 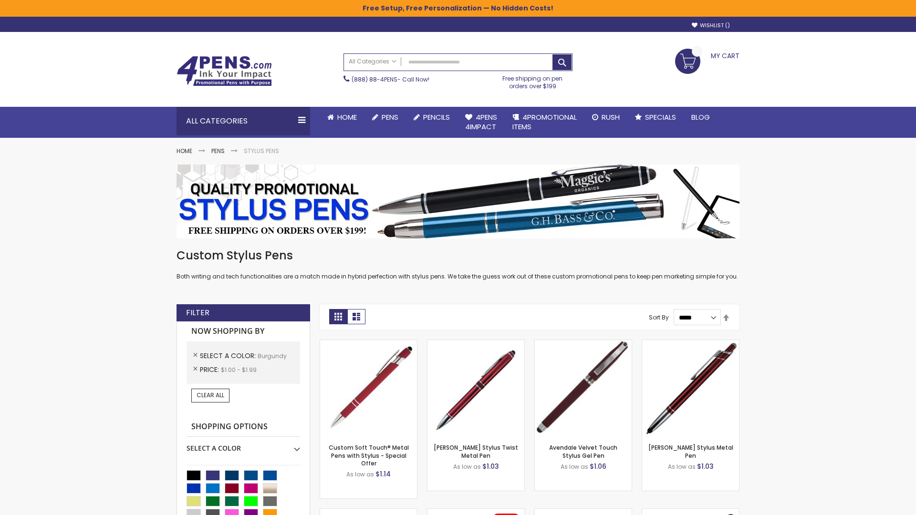 I want to click on a: Clear All, so click(x=210, y=395).